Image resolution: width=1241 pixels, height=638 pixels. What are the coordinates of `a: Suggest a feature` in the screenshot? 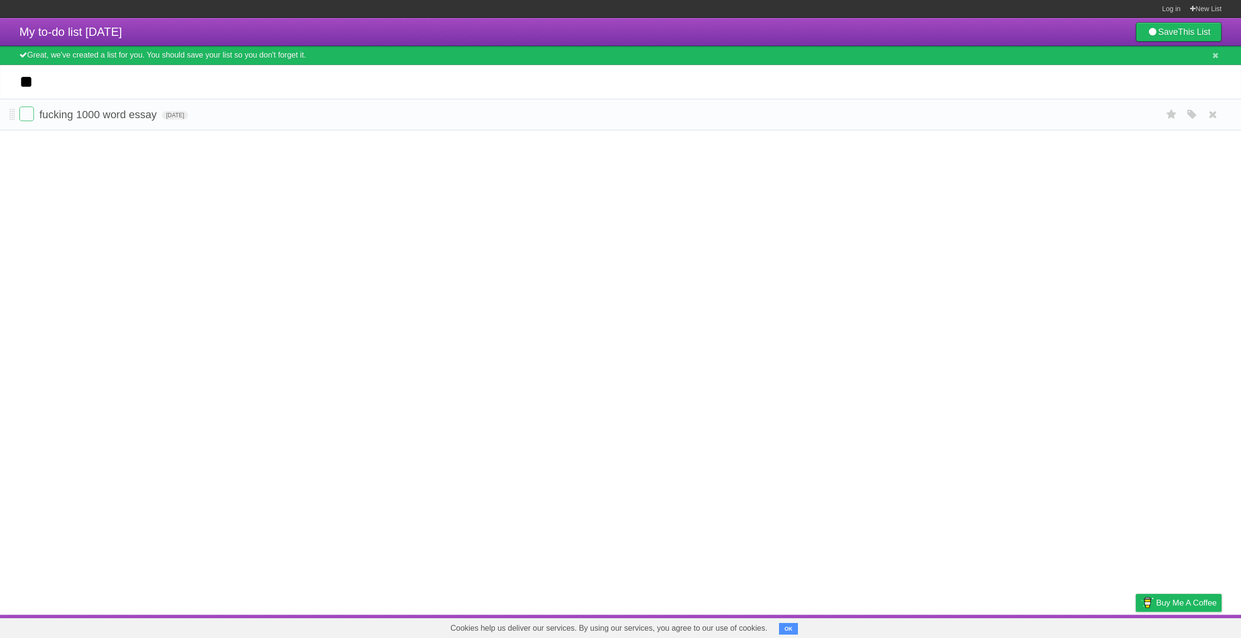 It's located at (1191, 627).